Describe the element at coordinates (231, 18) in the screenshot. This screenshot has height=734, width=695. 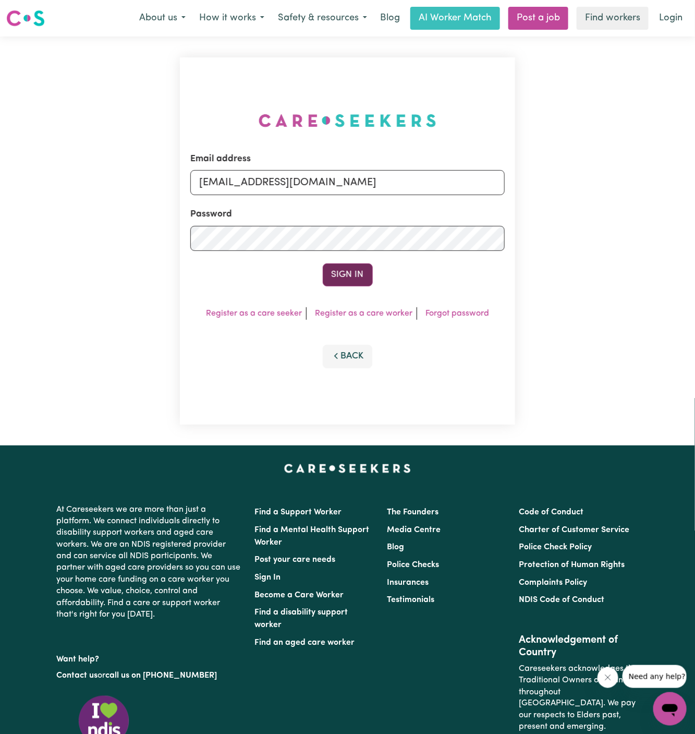
I see `button: How it works` at that location.